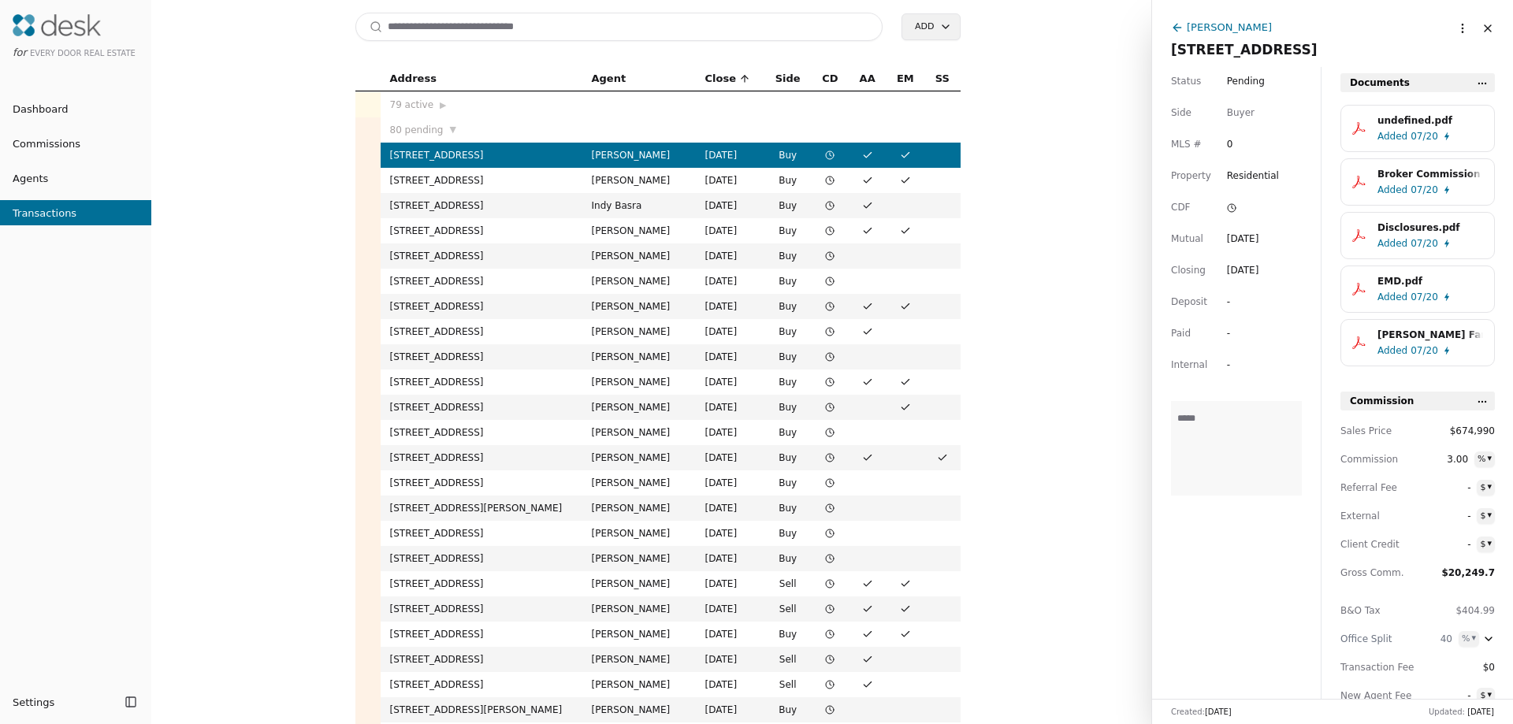 The height and width of the screenshot is (724, 1513). Describe the element at coordinates (1431, 281) in the screenshot. I see `div: EMD.pdf` at that location.